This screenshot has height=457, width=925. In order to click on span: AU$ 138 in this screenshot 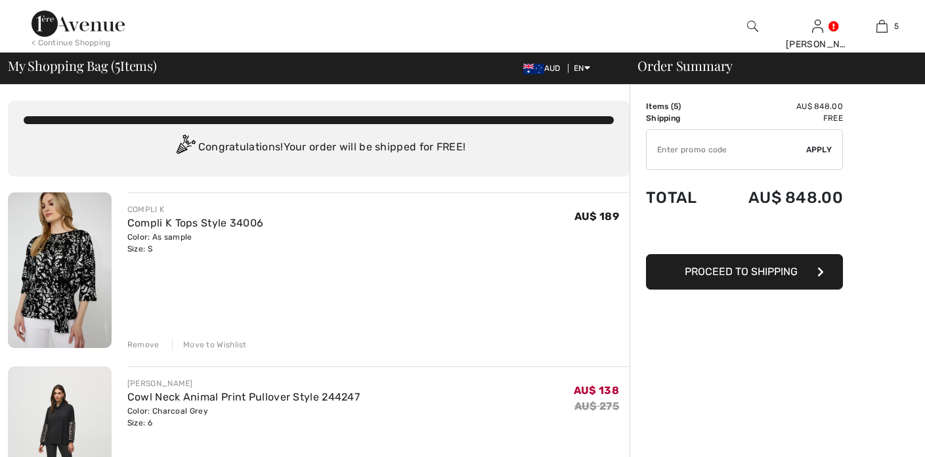, I will do `click(596, 390)`.